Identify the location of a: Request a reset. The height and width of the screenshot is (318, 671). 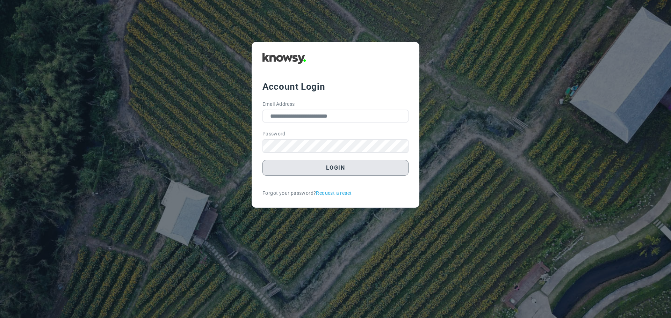
(334, 193).